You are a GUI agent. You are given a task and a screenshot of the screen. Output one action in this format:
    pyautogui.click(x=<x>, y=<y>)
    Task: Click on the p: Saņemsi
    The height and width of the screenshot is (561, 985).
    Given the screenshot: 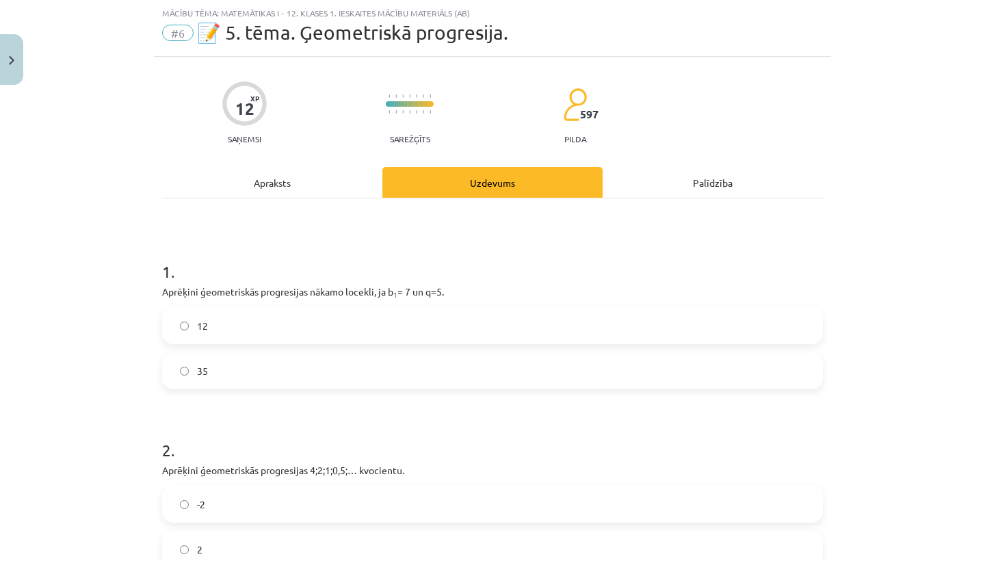 What is the action you would take?
    pyautogui.click(x=244, y=139)
    